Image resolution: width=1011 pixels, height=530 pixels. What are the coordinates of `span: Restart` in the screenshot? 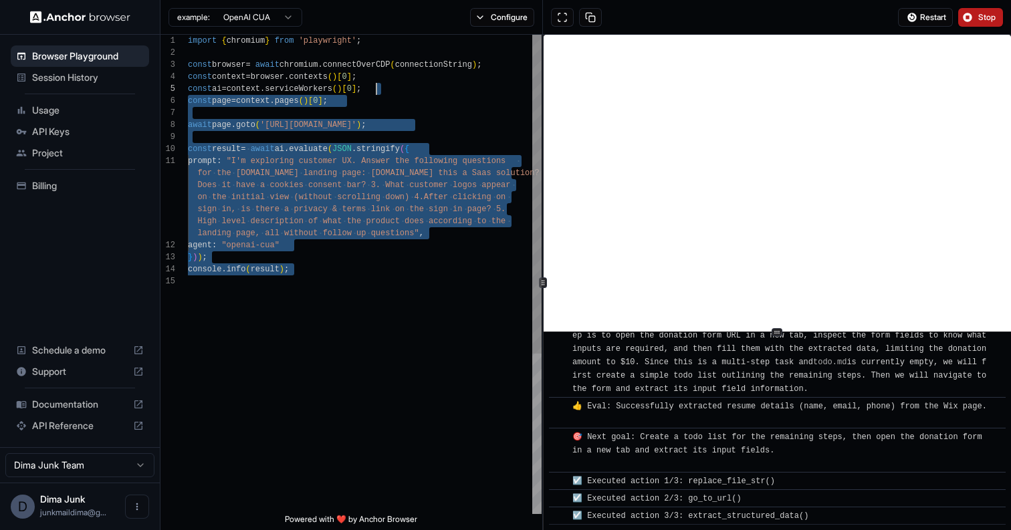 It's located at (933, 17).